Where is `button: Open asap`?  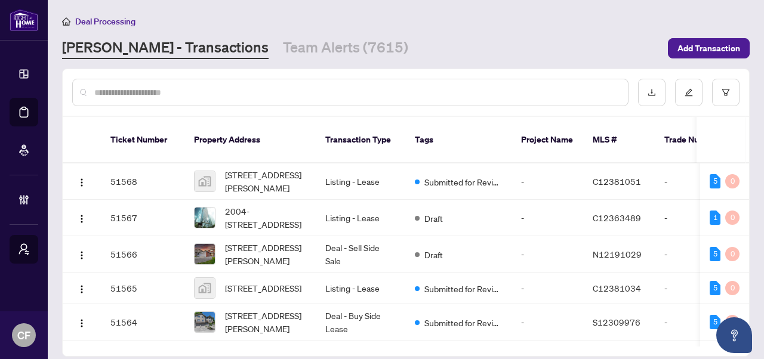
button: Open asap is located at coordinates (734, 336).